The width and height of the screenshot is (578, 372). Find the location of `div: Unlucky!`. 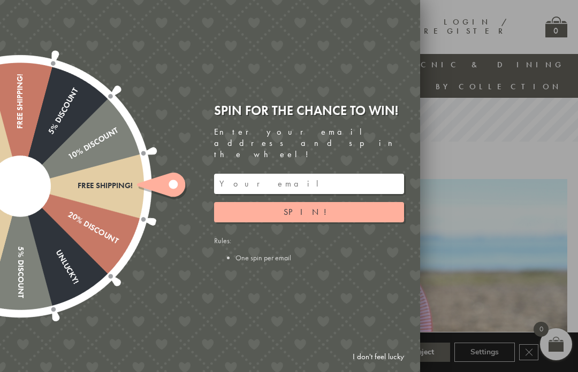

div: Unlucky! is located at coordinates (48, 235).